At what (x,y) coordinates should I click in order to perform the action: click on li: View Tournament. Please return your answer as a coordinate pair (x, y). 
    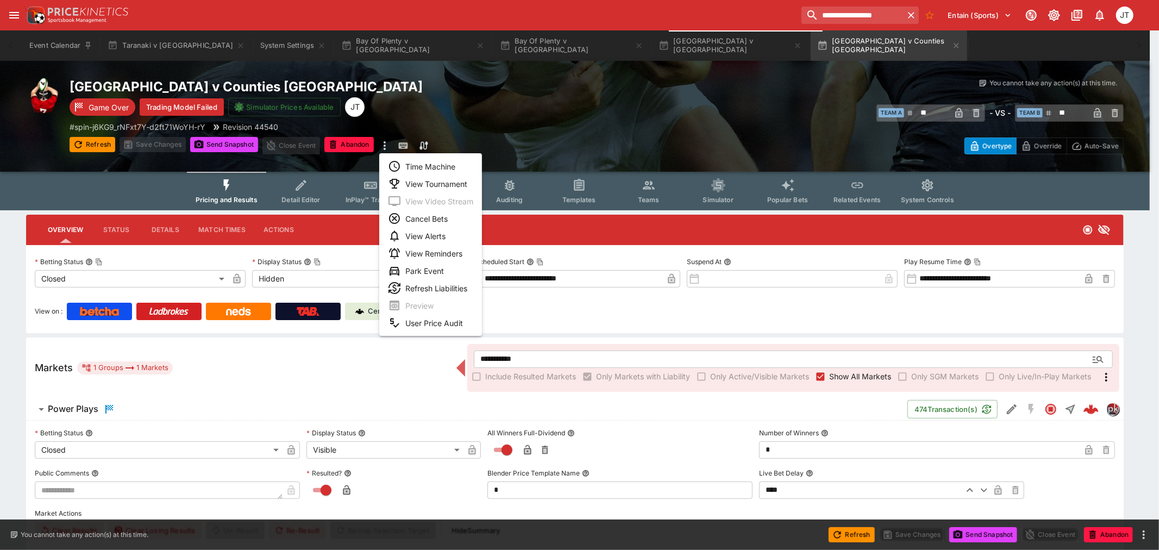
    Looking at the image, I should click on (430, 184).